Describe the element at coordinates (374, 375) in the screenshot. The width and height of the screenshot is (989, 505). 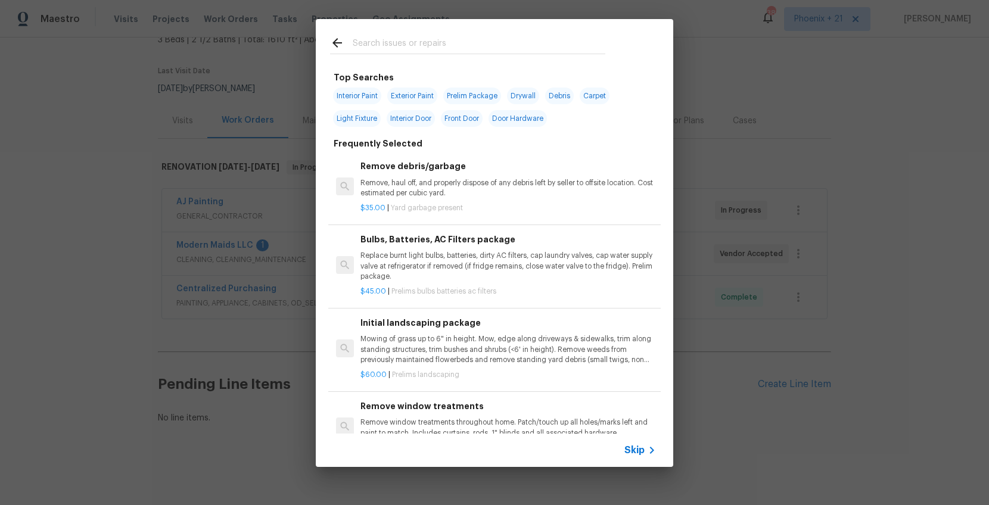
I see `span: $60.00` at that location.